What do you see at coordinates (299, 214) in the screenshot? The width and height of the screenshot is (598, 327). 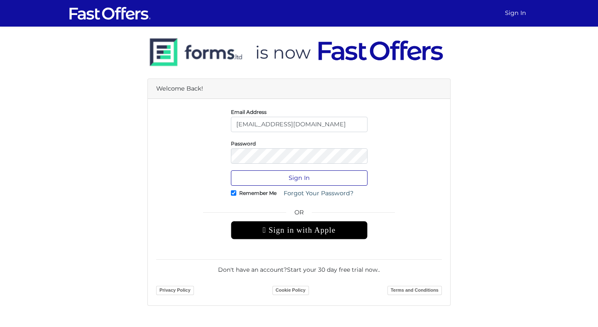 I see `span: OR` at bounding box center [299, 214].